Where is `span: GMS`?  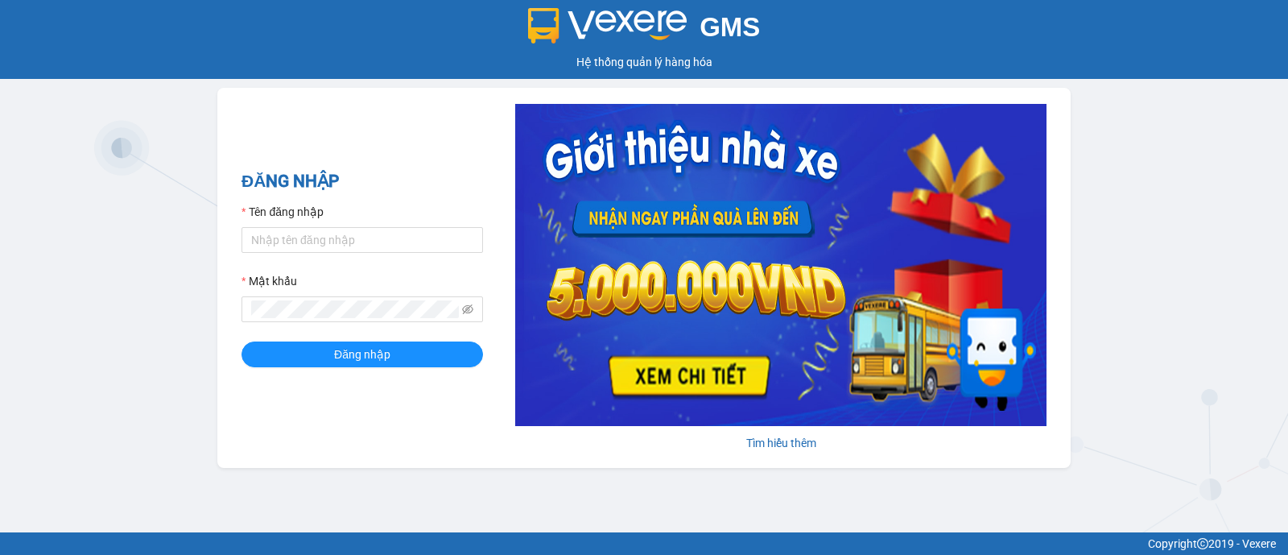 span: GMS is located at coordinates (729, 27).